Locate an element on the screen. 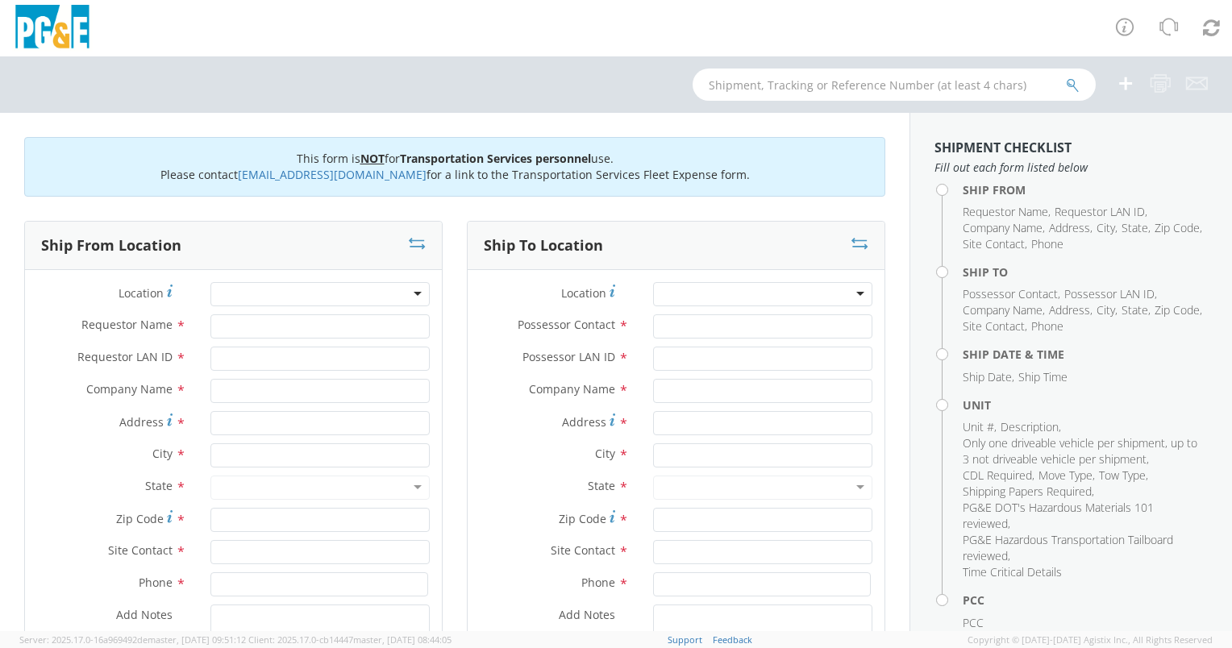 The height and width of the screenshot is (648, 1232). span: PG&E Hazardous Transportation Tailboard reviewed is located at coordinates (1068, 548).